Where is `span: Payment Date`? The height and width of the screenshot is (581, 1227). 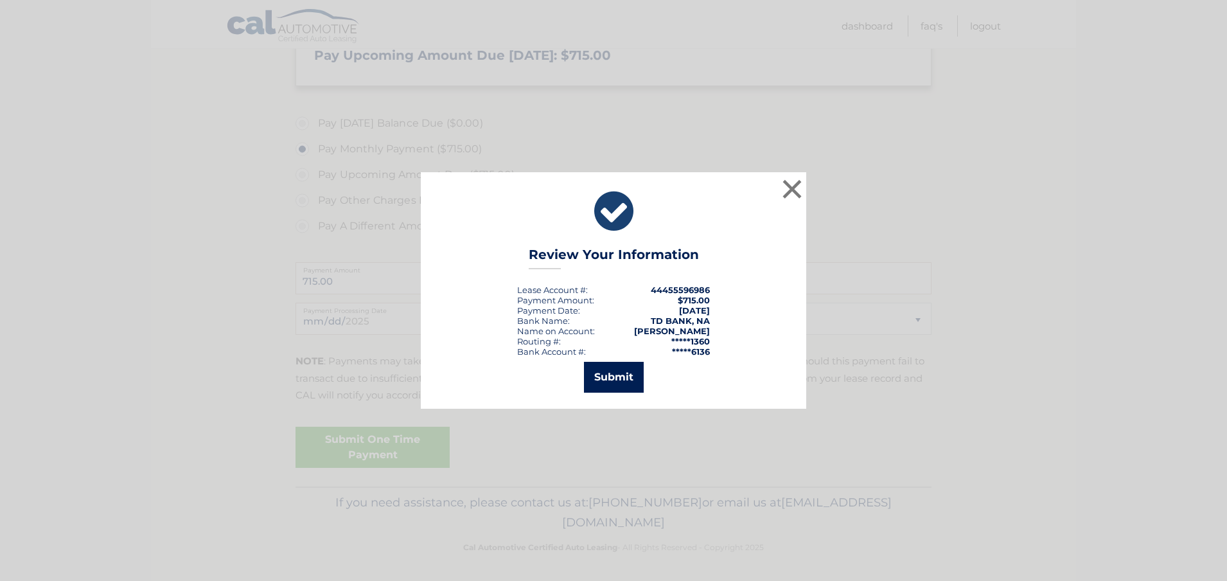
span: Payment Date is located at coordinates (547, 310).